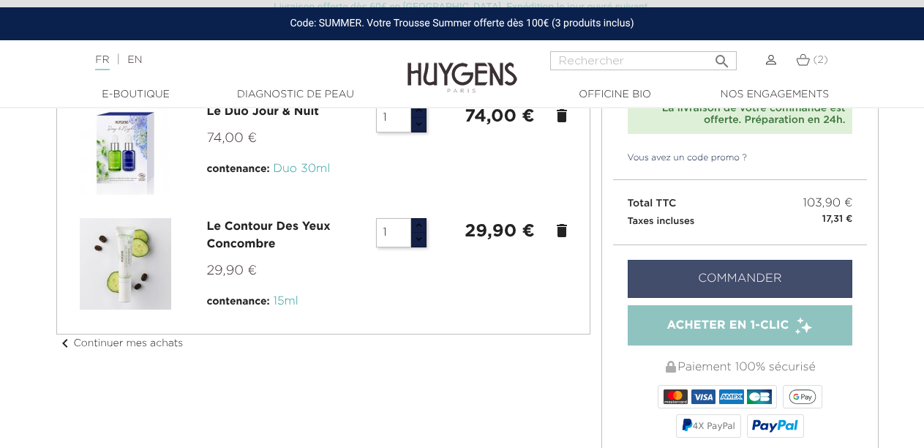  What do you see at coordinates (652, 203) in the screenshot?
I see `span: Total TTC` at bounding box center [652, 203].